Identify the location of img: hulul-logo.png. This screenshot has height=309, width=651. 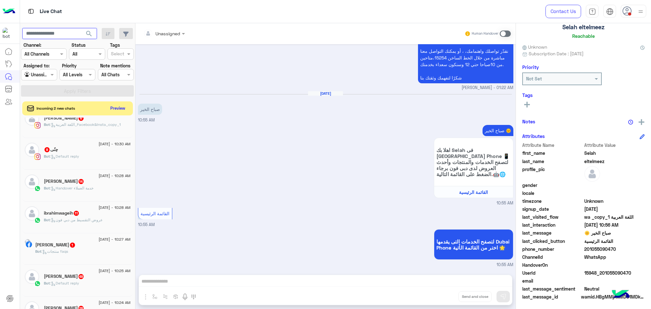
(620, 294).